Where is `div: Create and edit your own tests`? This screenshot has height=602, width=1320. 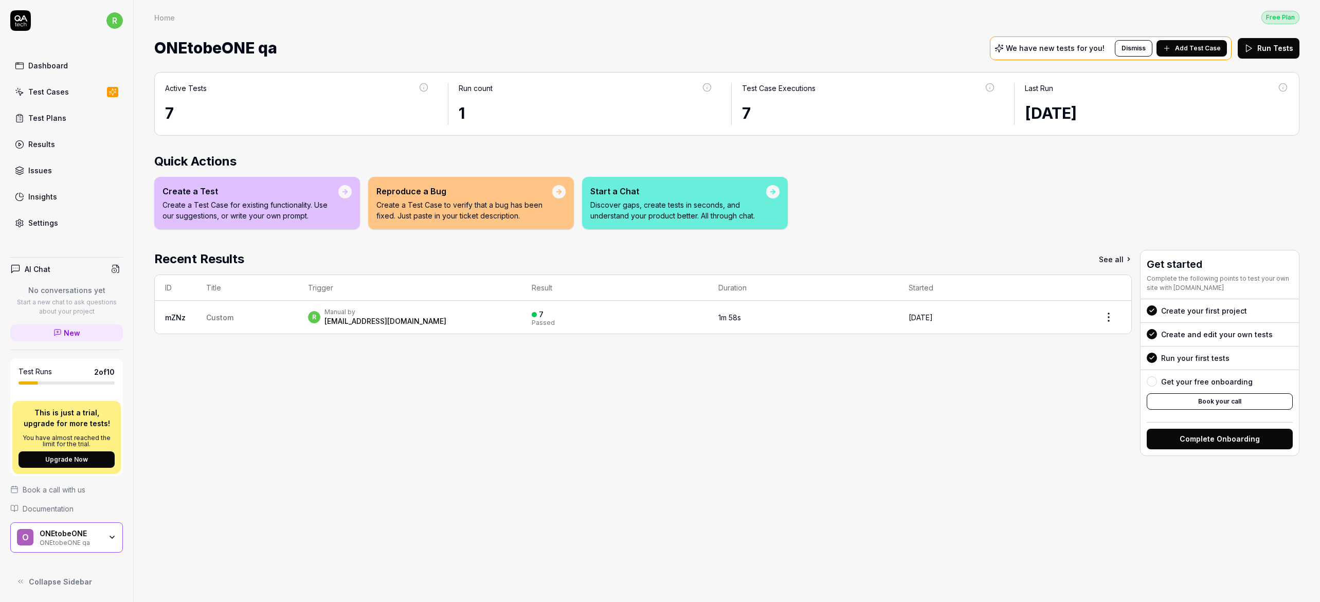
div: Create and edit your own tests is located at coordinates (1217, 334).